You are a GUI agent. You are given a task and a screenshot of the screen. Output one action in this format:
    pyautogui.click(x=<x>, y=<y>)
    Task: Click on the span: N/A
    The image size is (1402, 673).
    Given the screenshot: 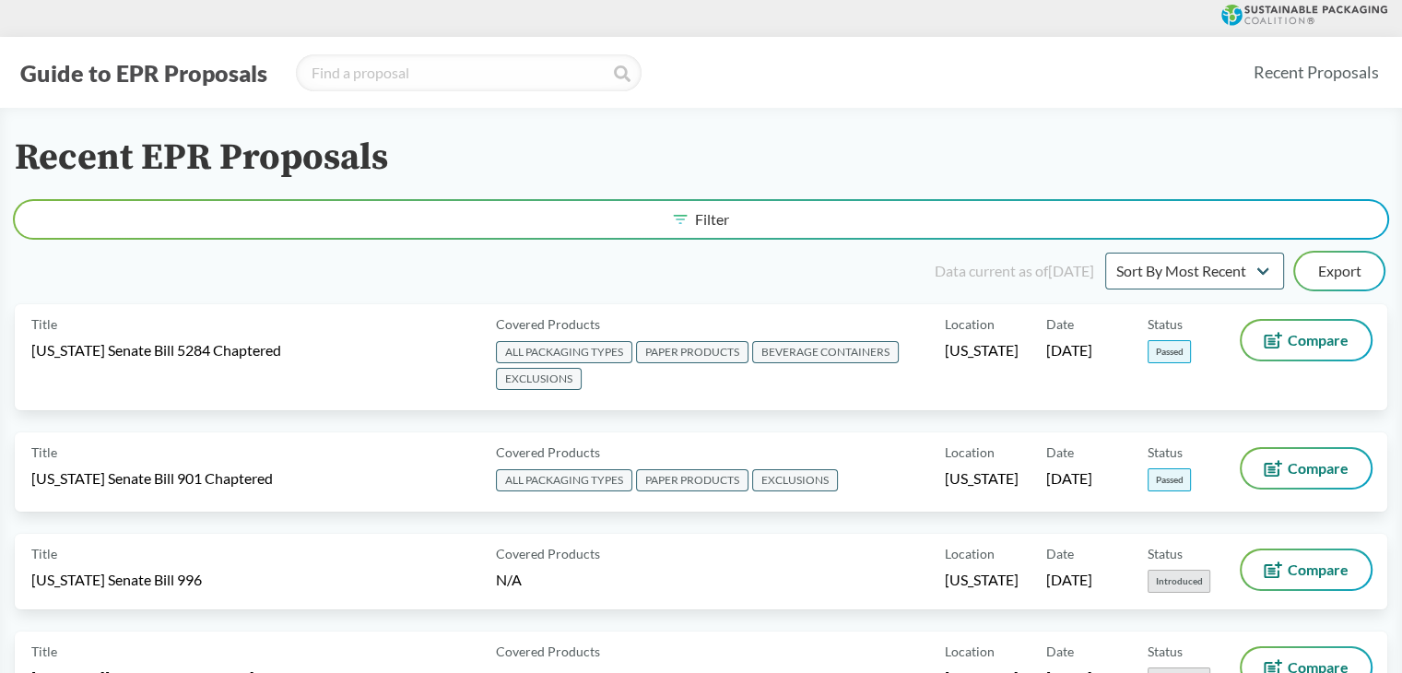 What is the action you would take?
    pyautogui.click(x=509, y=579)
    